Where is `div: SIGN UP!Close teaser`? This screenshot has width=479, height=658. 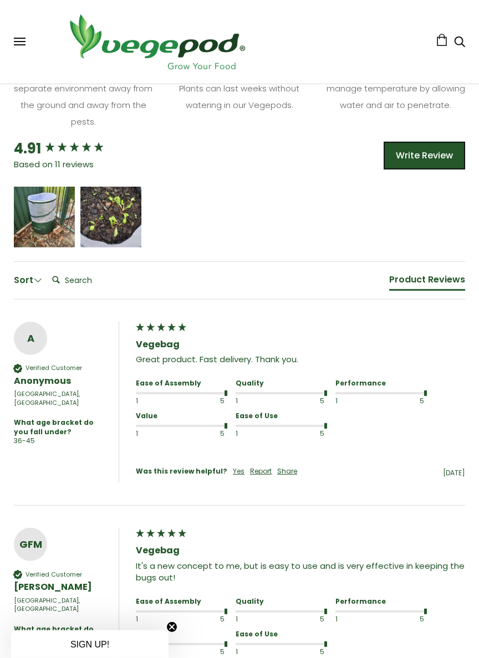
div: SIGN UP!Close teaser is located at coordinates (90, 645).